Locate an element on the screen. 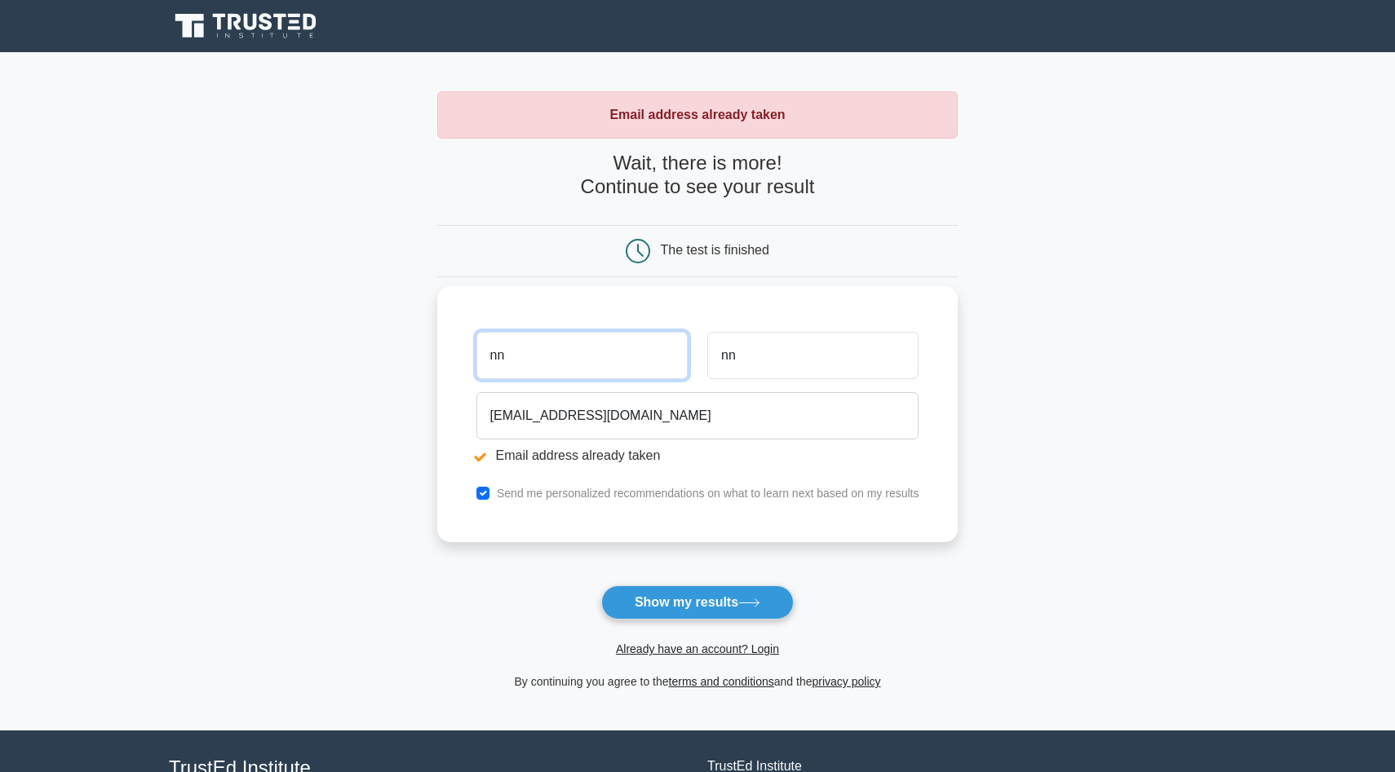  div: By continuing you agree to the and the is located at coordinates (697, 682).